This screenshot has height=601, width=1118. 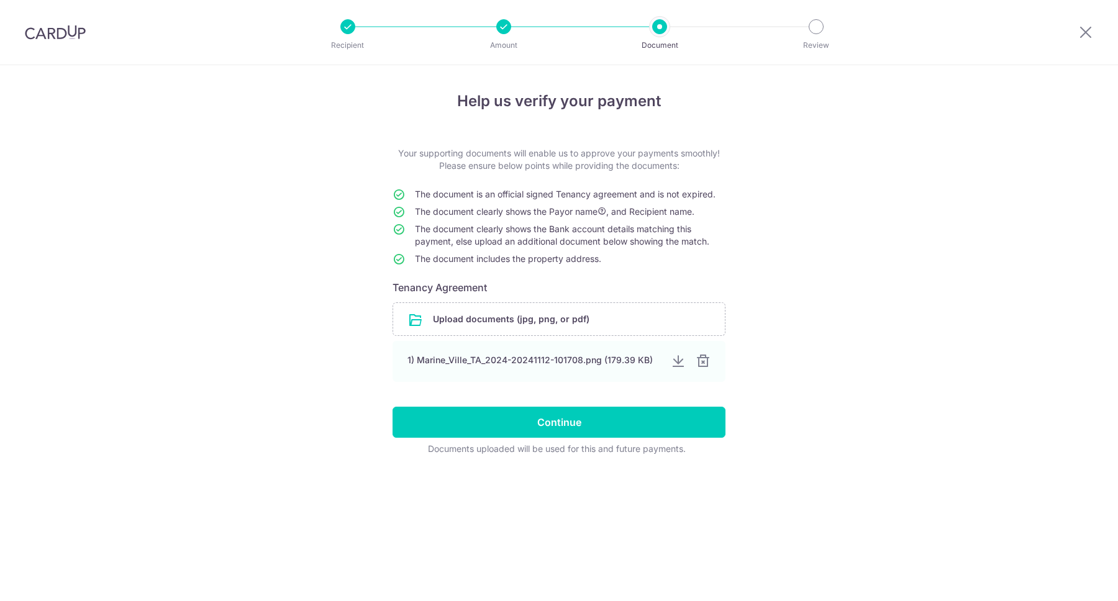 What do you see at coordinates (534, 360) in the screenshot?
I see `div: 1) Marine_Ville_TA_2024-20241112-101708.png (179.39 KB)` at bounding box center [534, 360].